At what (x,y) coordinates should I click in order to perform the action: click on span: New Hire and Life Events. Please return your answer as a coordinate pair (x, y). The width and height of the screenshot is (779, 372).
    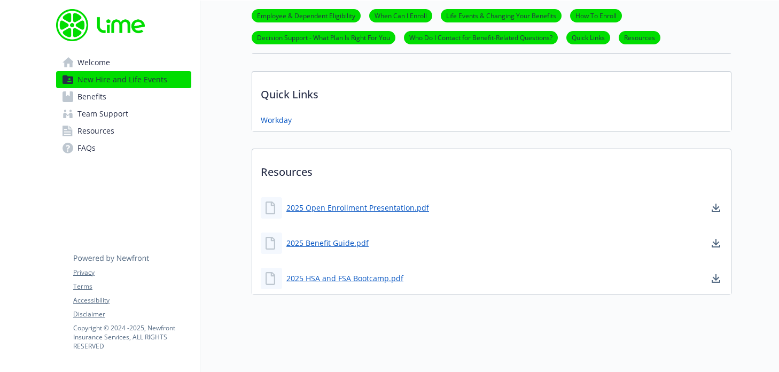
    Looking at the image, I should click on (122, 80).